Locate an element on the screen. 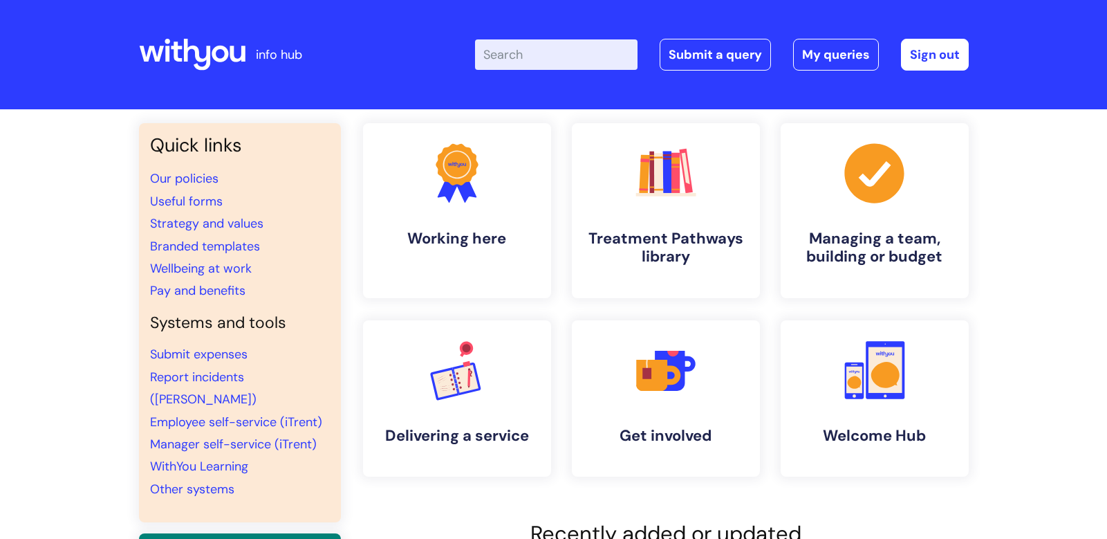 The width and height of the screenshot is (1107, 539). a: Submit expenses is located at coordinates (199, 354).